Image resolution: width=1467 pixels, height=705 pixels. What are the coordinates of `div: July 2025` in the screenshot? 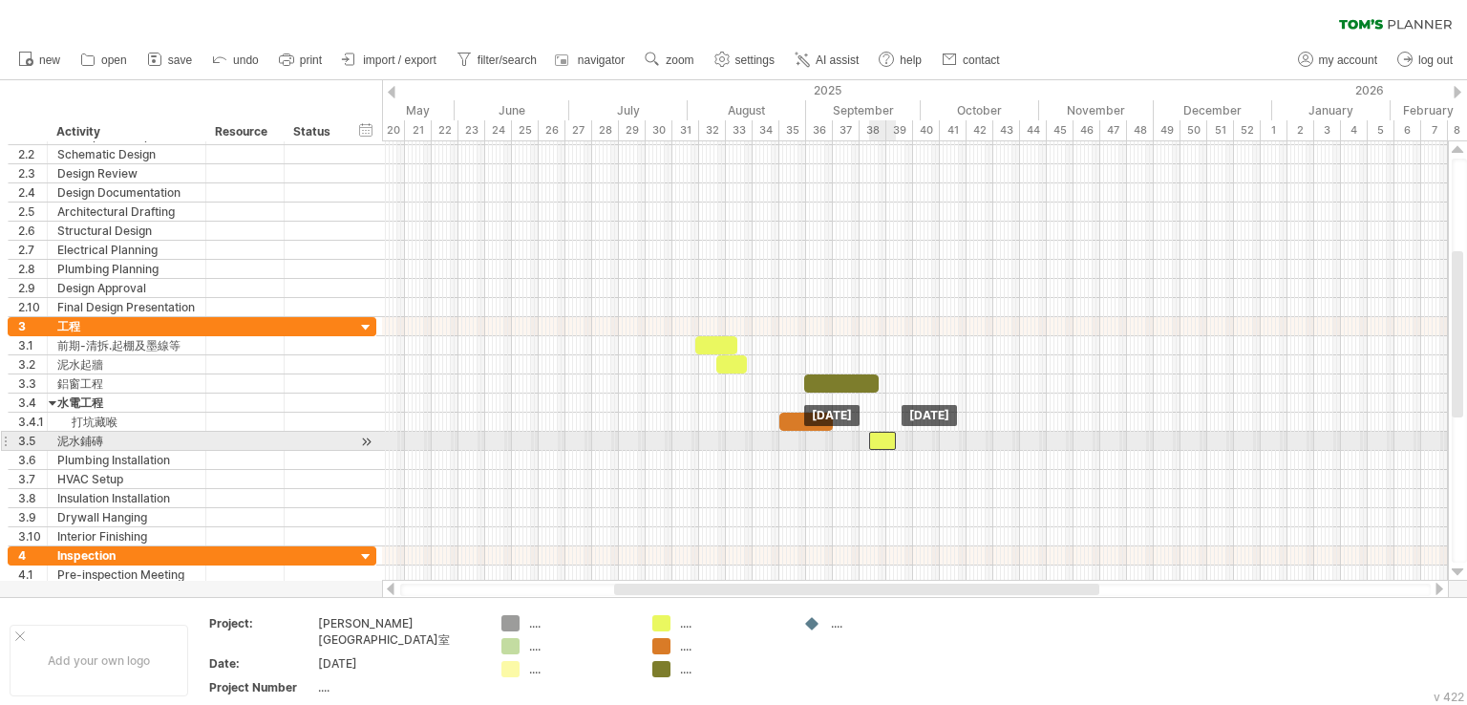 It's located at (628, 110).